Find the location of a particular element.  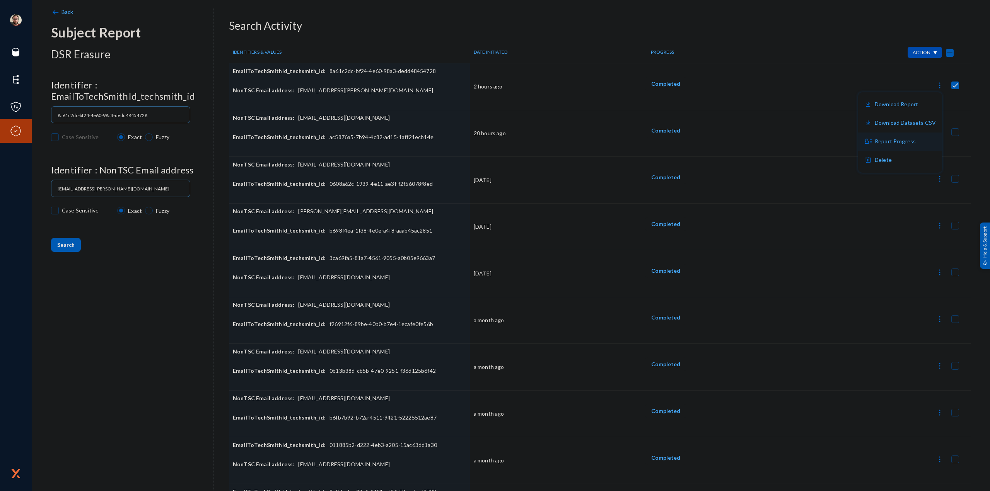

button: Download Datasets CSV is located at coordinates (900, 123).